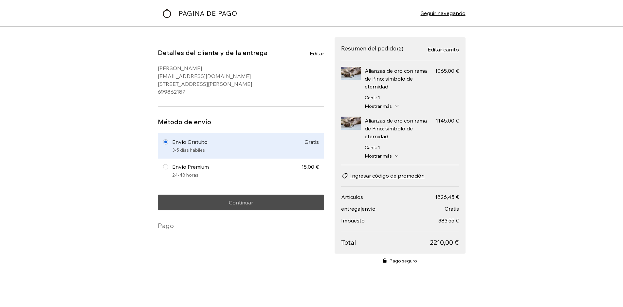  Describe the element at coordinates (241, 92) in the screenshot. I see `div: 699862187` at that location.